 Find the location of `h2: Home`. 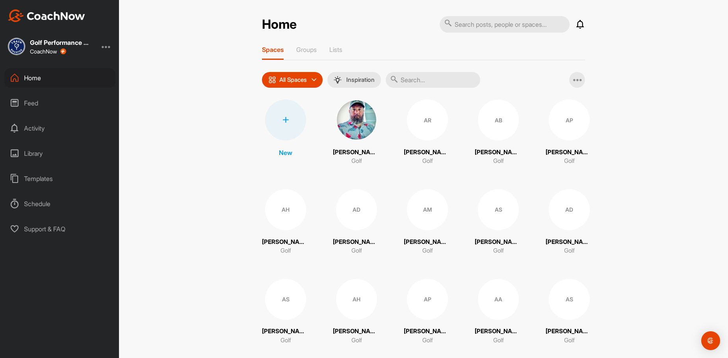

h2: Home is located at coordinates (279, 24).